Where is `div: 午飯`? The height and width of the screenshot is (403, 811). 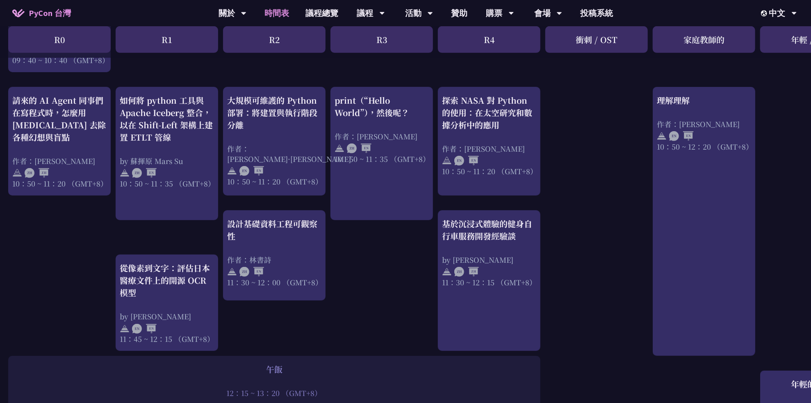 div: 午飯 is located at coordinates (274, 369).